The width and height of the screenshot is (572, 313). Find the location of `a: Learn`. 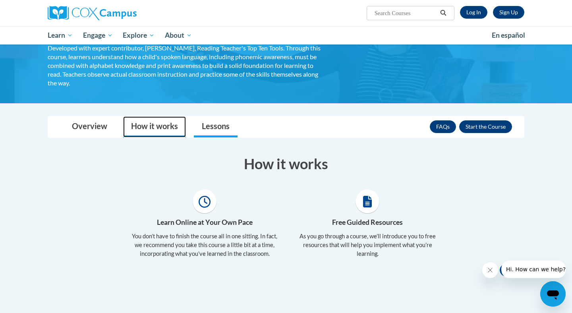

a: Learn is located at coordinates (60, 35).